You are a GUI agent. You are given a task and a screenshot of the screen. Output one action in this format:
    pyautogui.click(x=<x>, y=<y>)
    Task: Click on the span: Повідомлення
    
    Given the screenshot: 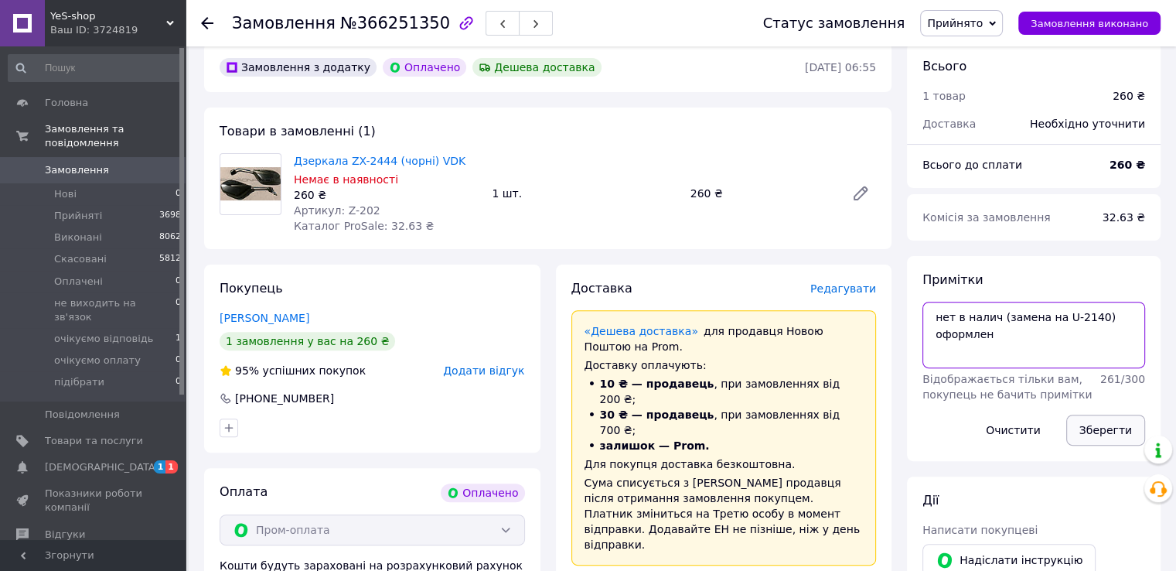 What is the action you would take?
    pyautogui.click(x=82, y=414)
    